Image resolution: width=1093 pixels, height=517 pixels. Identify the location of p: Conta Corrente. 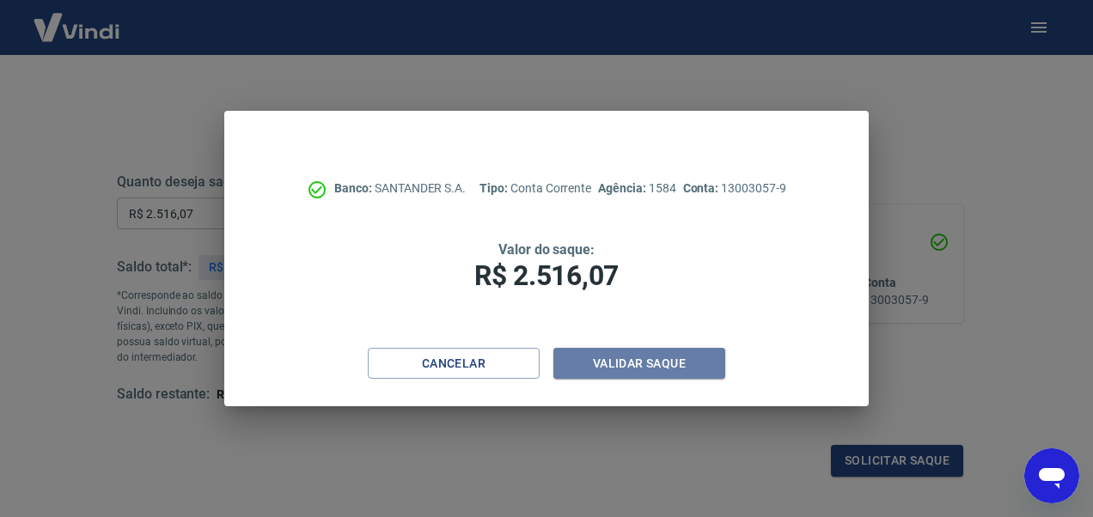
(535, 188).